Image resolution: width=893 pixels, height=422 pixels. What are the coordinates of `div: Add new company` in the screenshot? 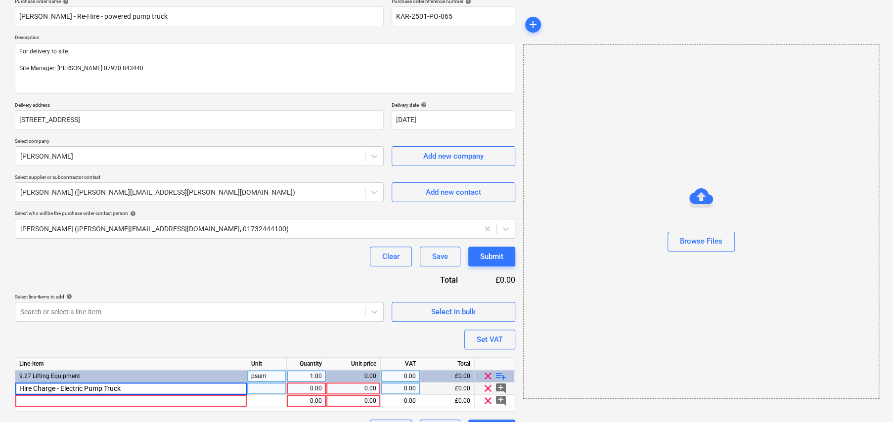 It's located at (453, 156).